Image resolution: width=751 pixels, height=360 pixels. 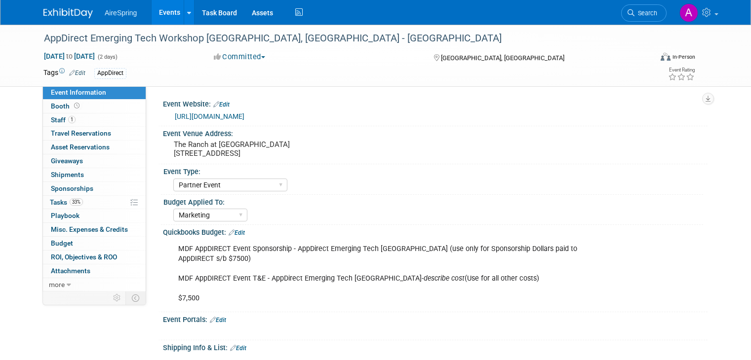 I want to click on span: 1, so click(x=72, y=120).